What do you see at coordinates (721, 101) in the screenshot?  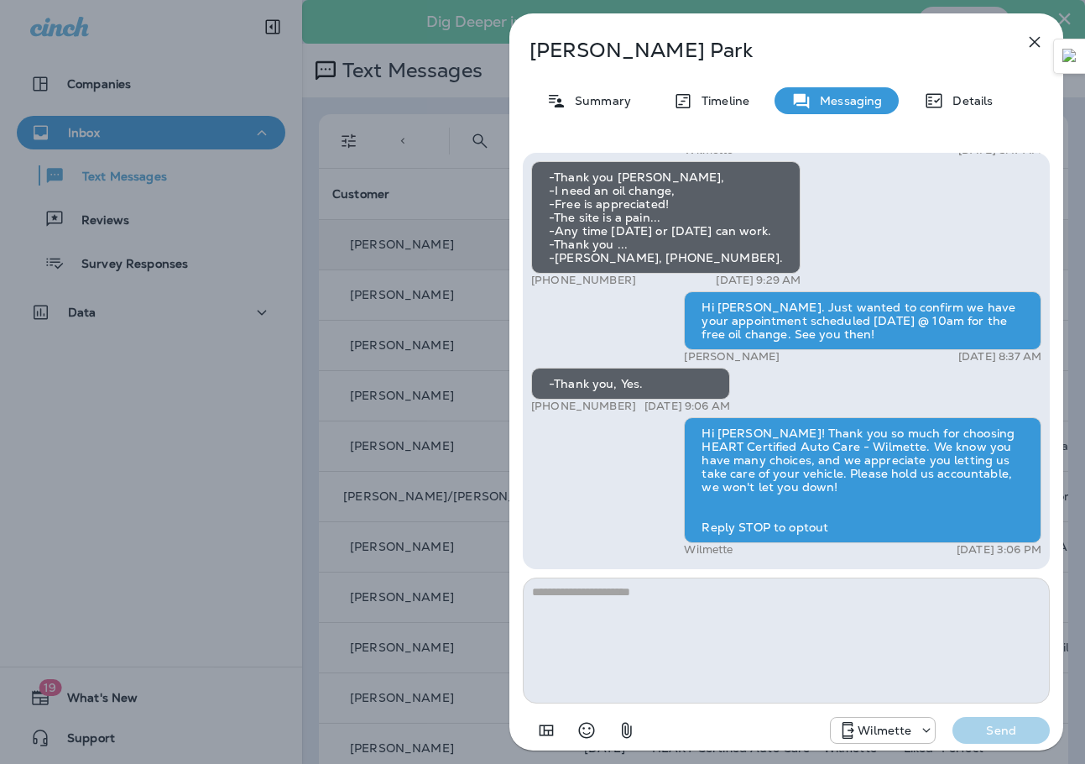 I see `p: Timeline` at bounding box center [721, 101].